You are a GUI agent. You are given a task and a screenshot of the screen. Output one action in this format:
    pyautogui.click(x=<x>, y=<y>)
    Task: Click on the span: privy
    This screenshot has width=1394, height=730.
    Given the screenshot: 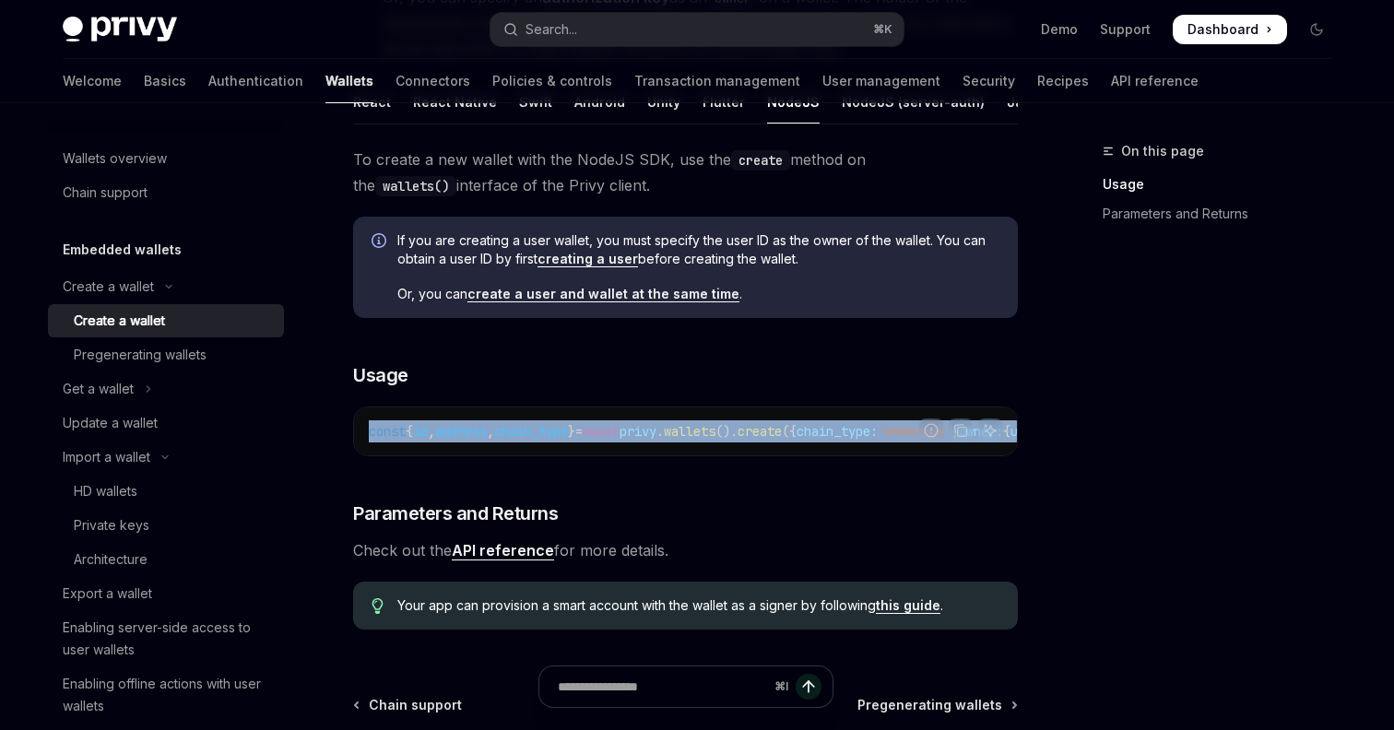 What is the action you would take?
    pyautogui.click(x=638, y=431)
    